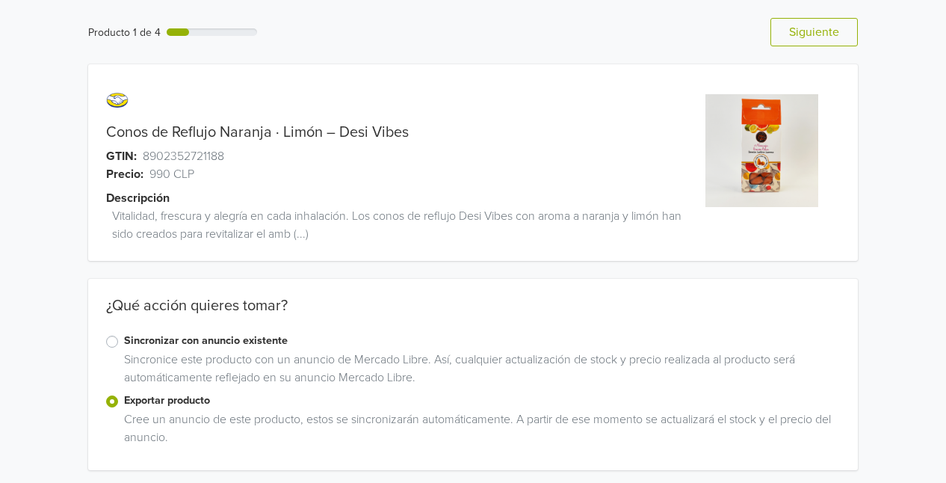 The image size is (946, 483). What do you see at coordinates (761, 150) in the screenshot?
I see `img: product_image` at bounding box center [761, 150].